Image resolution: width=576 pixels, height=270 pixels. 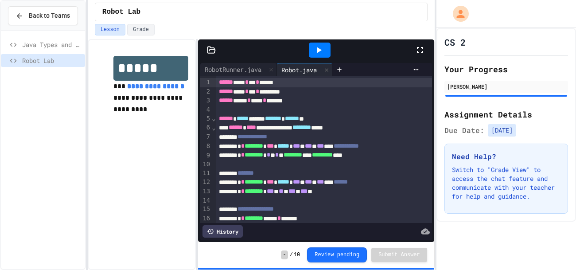 I want to click on button: Submit Answer, so click(x=399, y=255).